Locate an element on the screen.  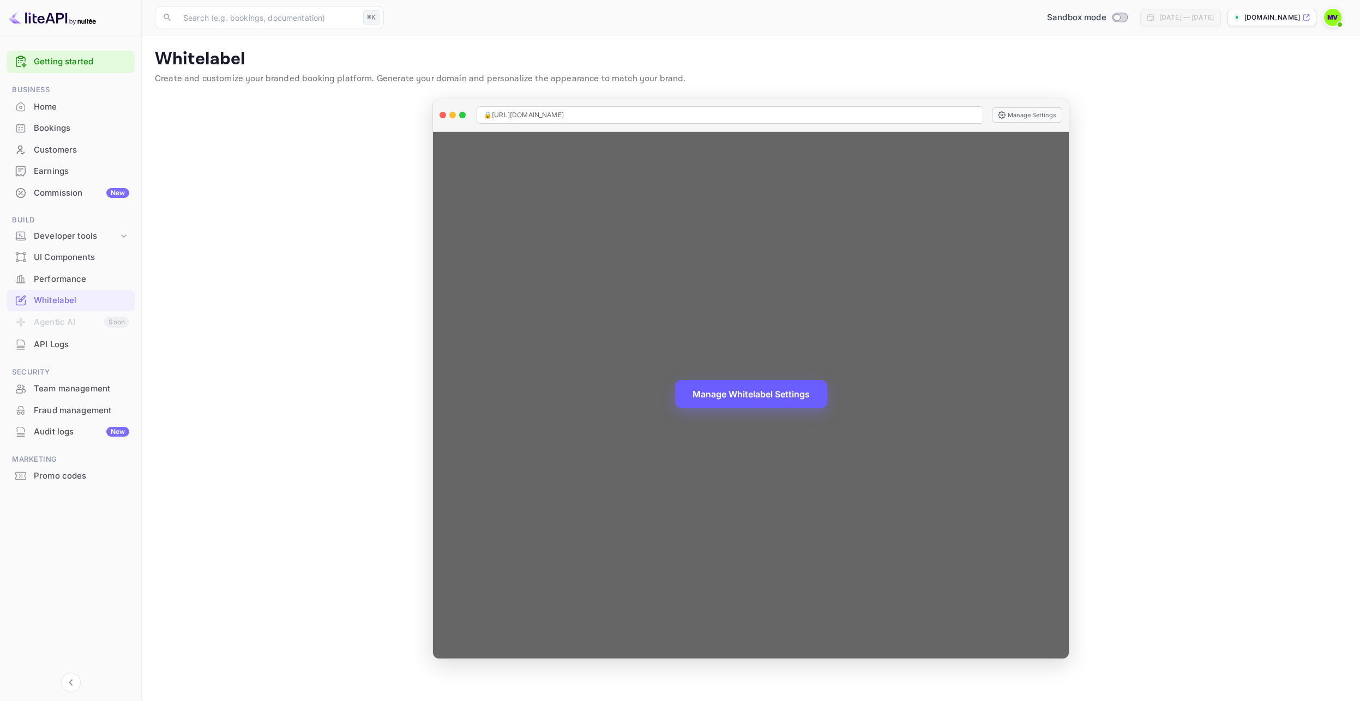
div: Switch to Production mode is located at coordinates (1086, 17).